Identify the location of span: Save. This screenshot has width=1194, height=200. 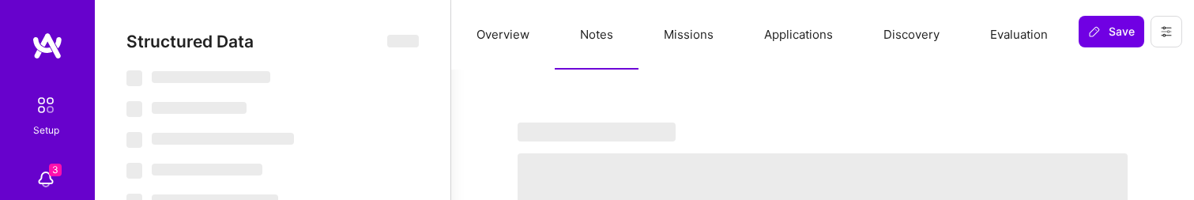
(1111, 32).